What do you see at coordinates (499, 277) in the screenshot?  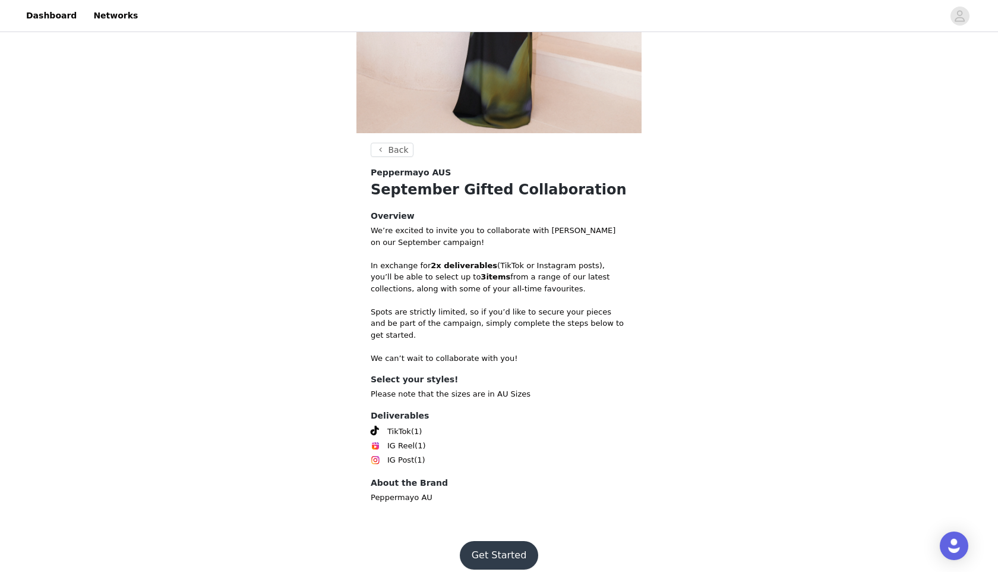 I see `p: In exchange for (TikTok or Instagram posts), you’ll be able to select up to from a range of our l...` at bounding box center [499, 277].